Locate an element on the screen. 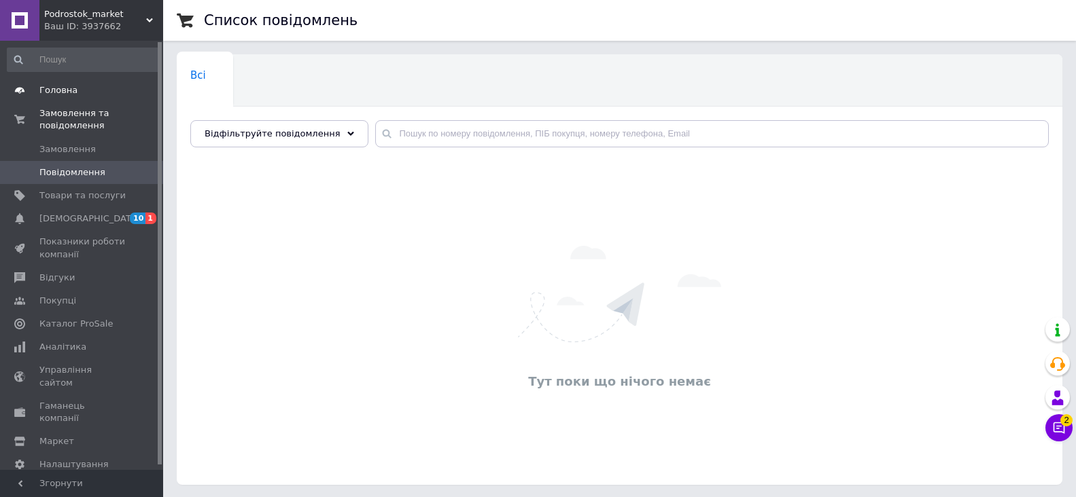 The height and width of the screenshot is (497, 1076). span: Всі is located at coordinates (198, 75).